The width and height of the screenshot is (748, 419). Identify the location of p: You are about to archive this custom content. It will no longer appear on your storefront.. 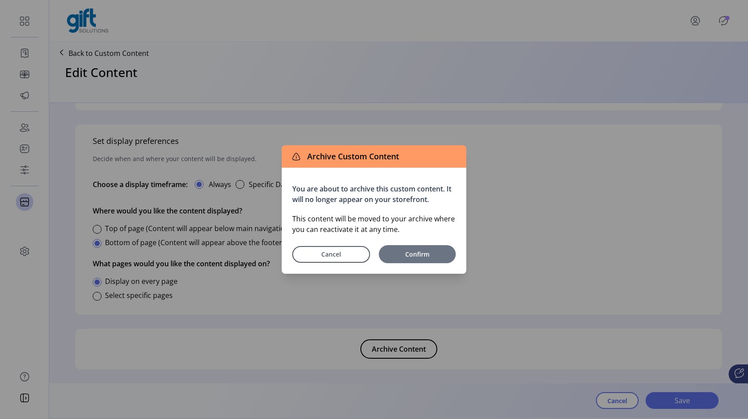
(374, 194).